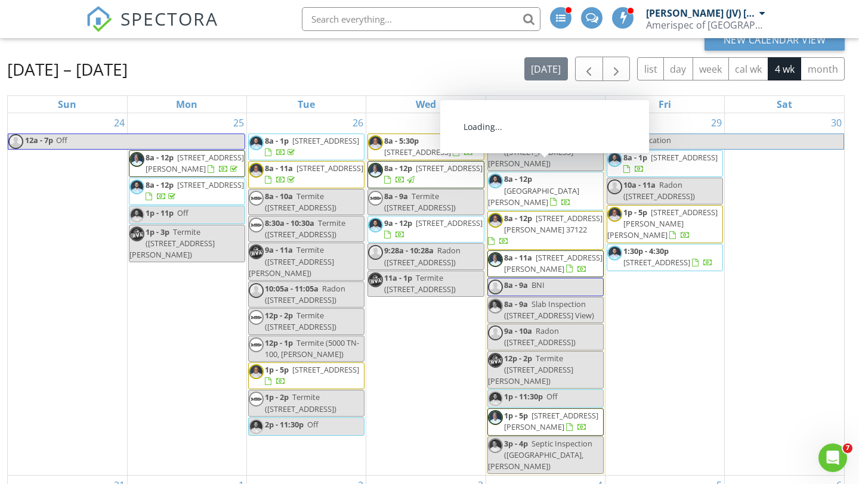 Image resolution: width=859 pixels, height=484 pixels. Describe the element at coordinates (616, 69) in the screenshot. I see `button: Next` at that location.